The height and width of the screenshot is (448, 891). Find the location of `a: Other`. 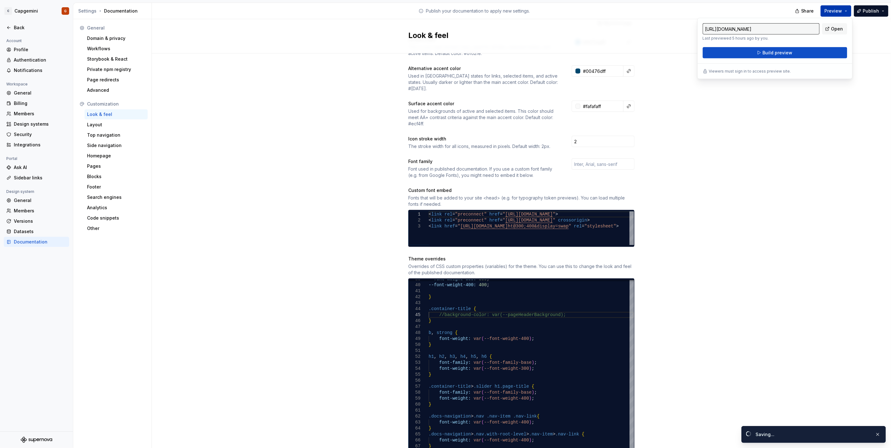

a: Other is located at coordinates (116, 229).